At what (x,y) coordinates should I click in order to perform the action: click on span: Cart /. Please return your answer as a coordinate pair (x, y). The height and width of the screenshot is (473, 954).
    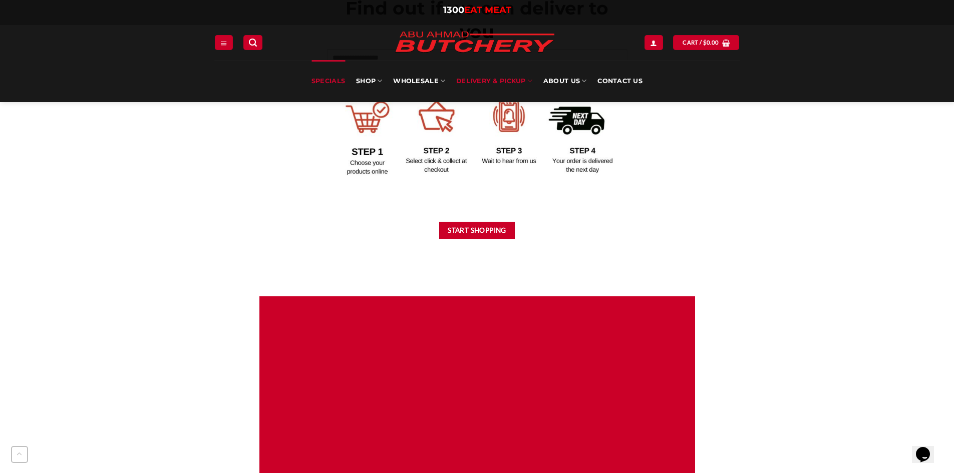
    Looking at the image, I should click on (700, 43).